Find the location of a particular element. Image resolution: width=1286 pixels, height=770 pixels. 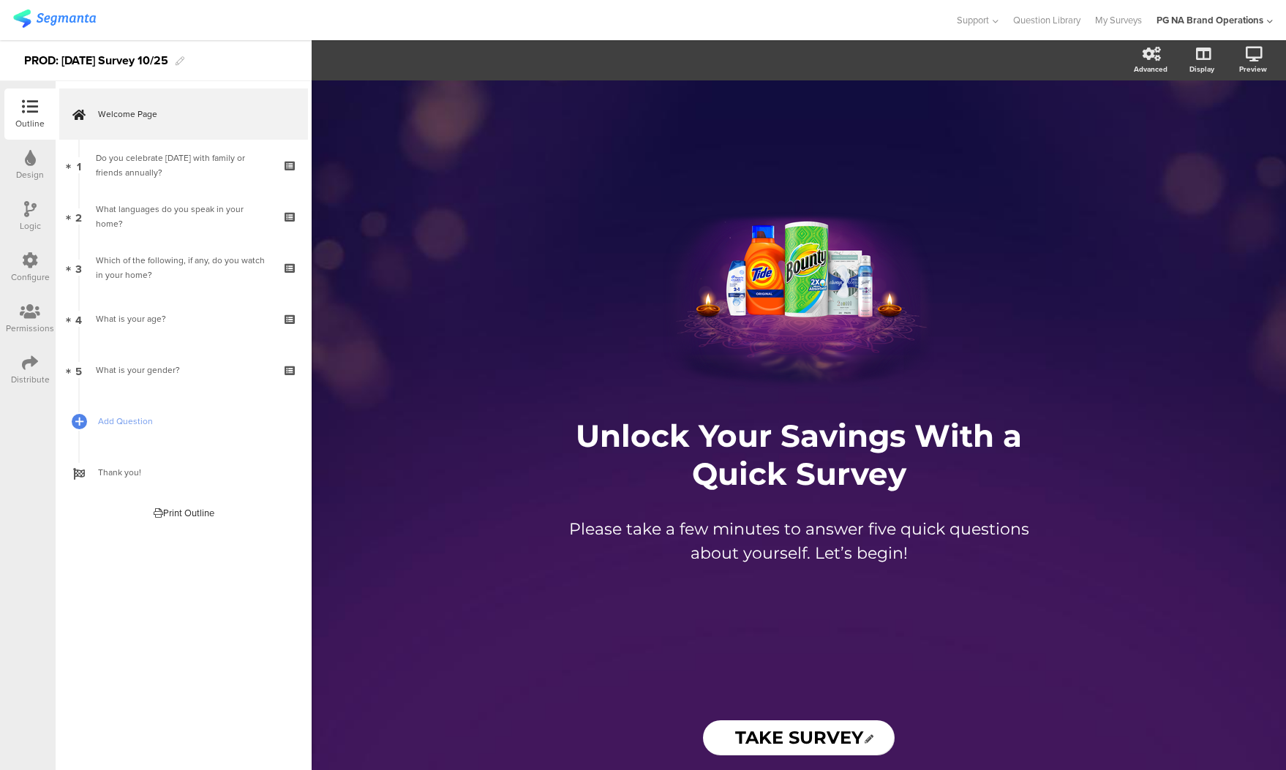

div: Permissions is located at coordinates (30, 328).